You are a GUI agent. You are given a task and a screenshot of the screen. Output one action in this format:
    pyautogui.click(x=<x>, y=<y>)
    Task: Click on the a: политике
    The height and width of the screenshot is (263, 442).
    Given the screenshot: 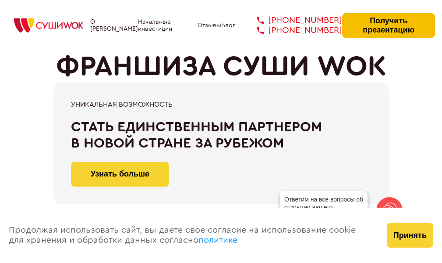 What is the action you would take?
    pyautogui.click(x=218, y=240)
    